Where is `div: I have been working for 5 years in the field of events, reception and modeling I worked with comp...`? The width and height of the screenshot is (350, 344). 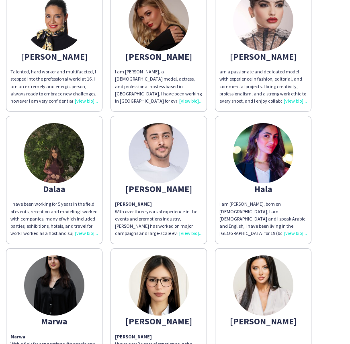 div: I have been working for 5 years in the field of events, reception and modeling I worked with comp... is located at coordinates (54, 219).